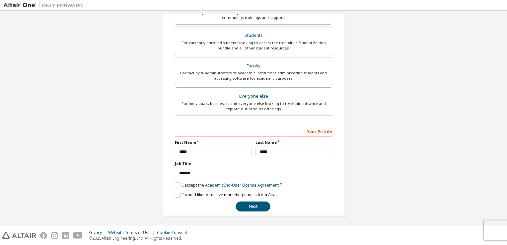  Describe the element at coordinates (227, 185) in the screenshot. I see `label: I accept the` at that location.